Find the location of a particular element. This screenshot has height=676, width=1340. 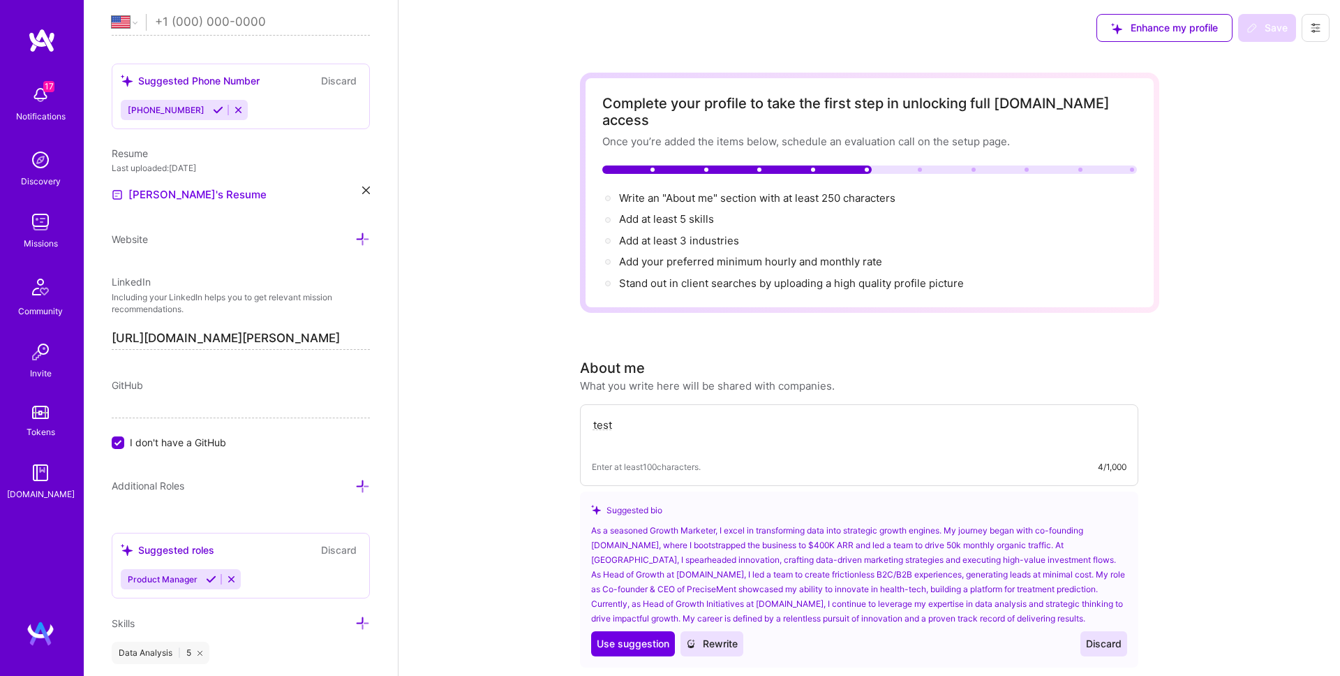

img: tokens is located at coordinates (40, 412).